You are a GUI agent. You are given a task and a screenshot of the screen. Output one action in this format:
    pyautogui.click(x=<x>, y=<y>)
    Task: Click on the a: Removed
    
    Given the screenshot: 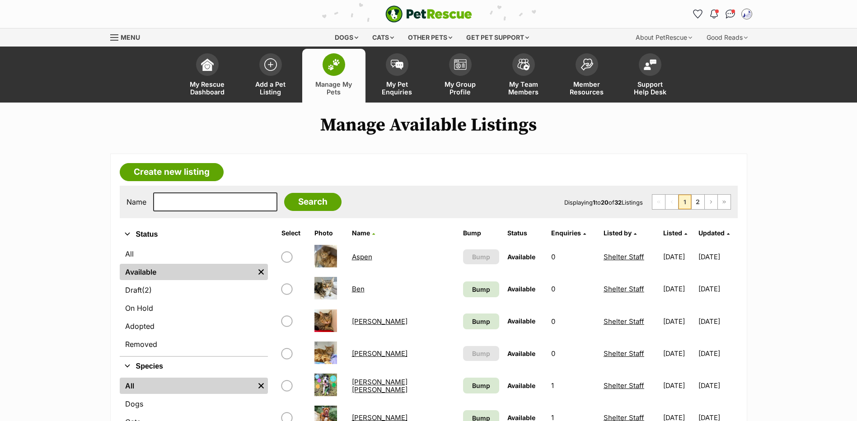 What is the action you would take?
    pyautogui.click(x=194, y=344)
    